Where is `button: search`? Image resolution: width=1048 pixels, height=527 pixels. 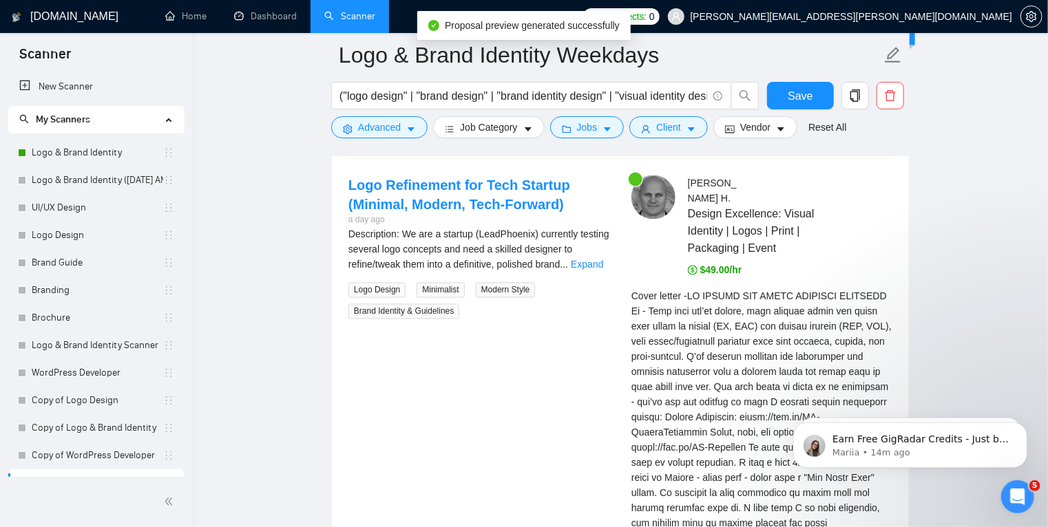 button: search is located at coordinates (745, 96).